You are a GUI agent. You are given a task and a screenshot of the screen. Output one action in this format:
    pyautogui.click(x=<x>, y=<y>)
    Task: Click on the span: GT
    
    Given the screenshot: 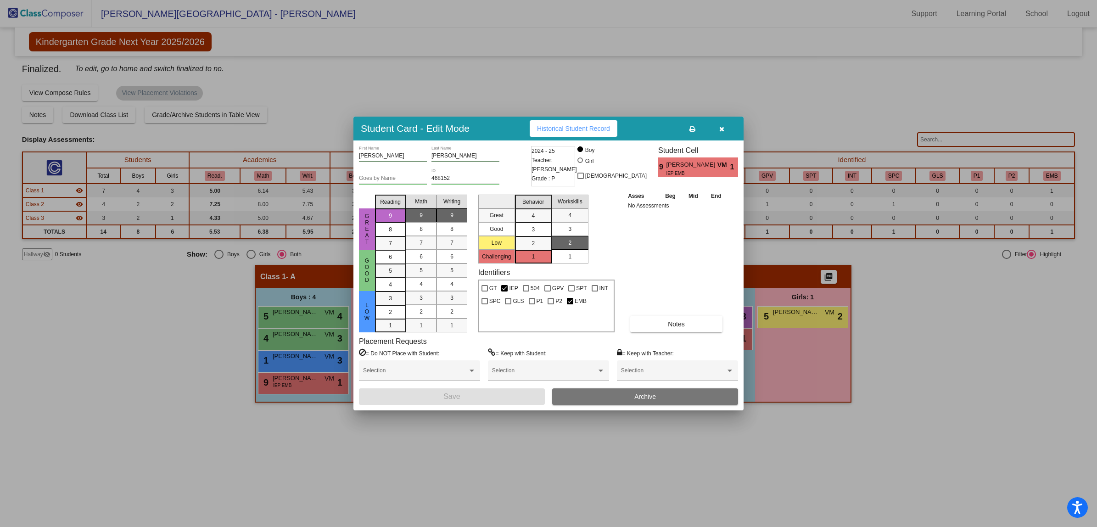 What is the action you would take?
    pyautogui.click(x=493, y=288)
    